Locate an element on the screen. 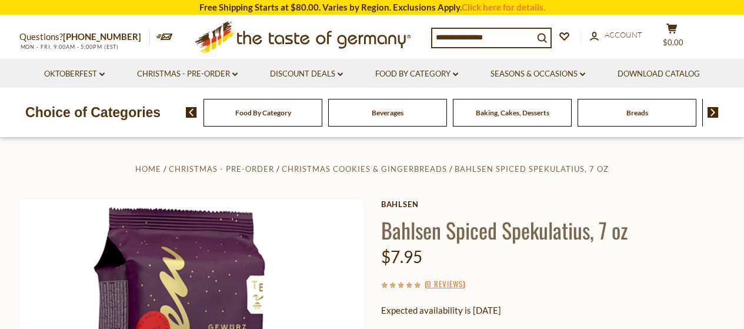 The image size is (744, 329). a: Oktoberfest is located at coordinates (74, 74).